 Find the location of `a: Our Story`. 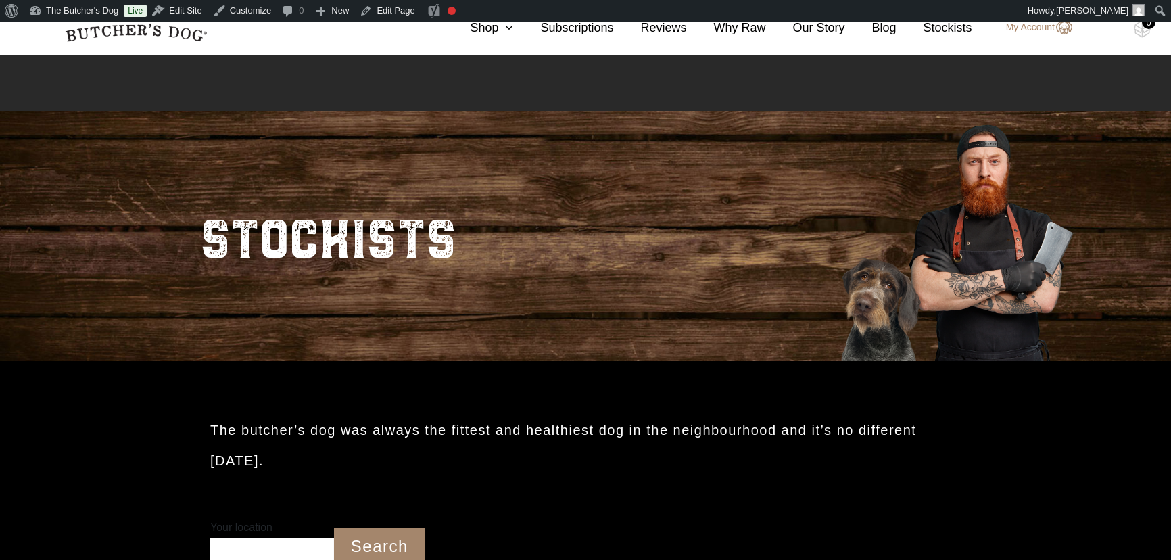

a: Our Story is located at coordinates (805, 28).